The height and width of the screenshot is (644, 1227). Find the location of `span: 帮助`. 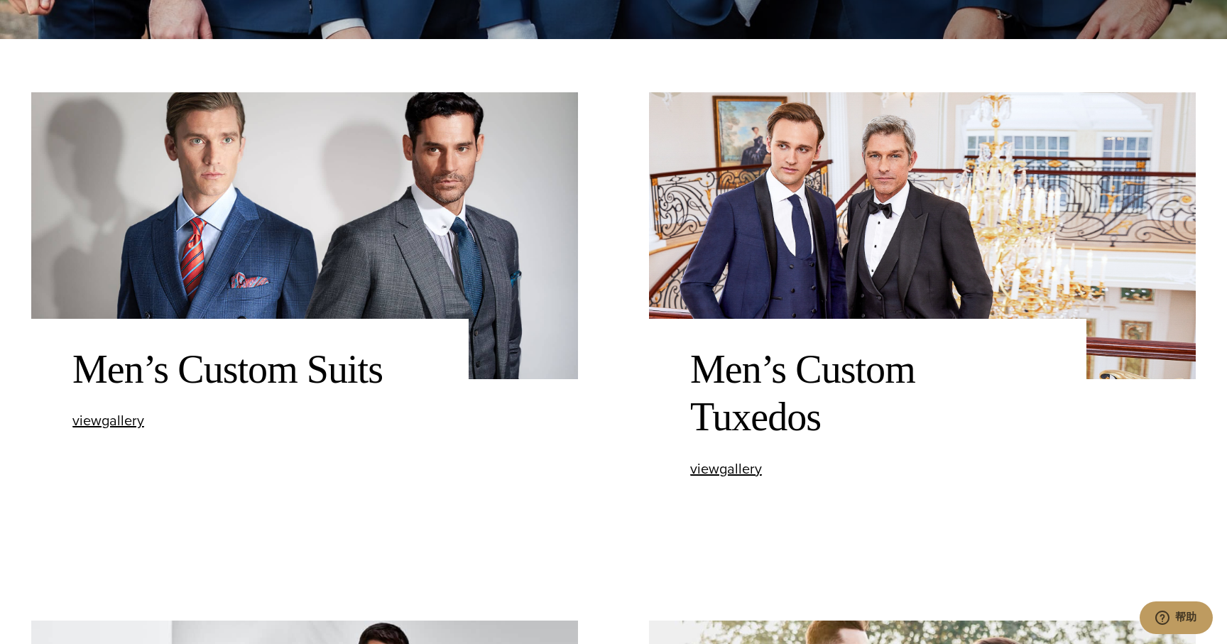

span: 帮助 is located at coordinates (47, 16).